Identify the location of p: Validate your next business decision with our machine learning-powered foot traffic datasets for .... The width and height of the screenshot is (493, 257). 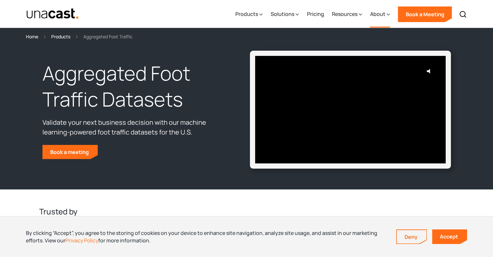
(134, 127).